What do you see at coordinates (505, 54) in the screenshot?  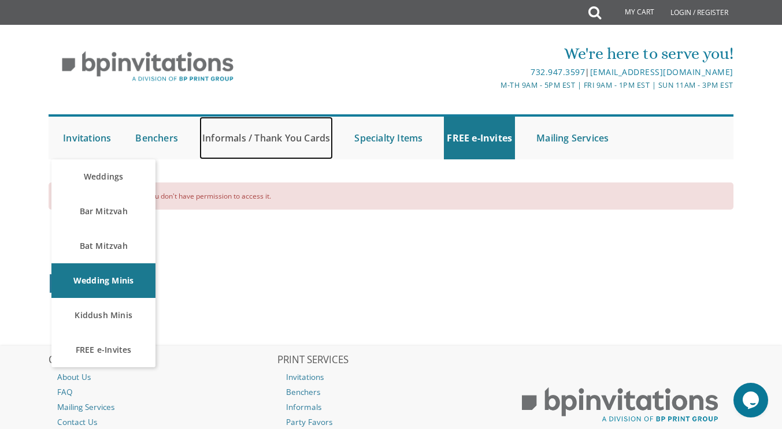 I see `div: We're here to serve you!` at bounding box center [505, 54].